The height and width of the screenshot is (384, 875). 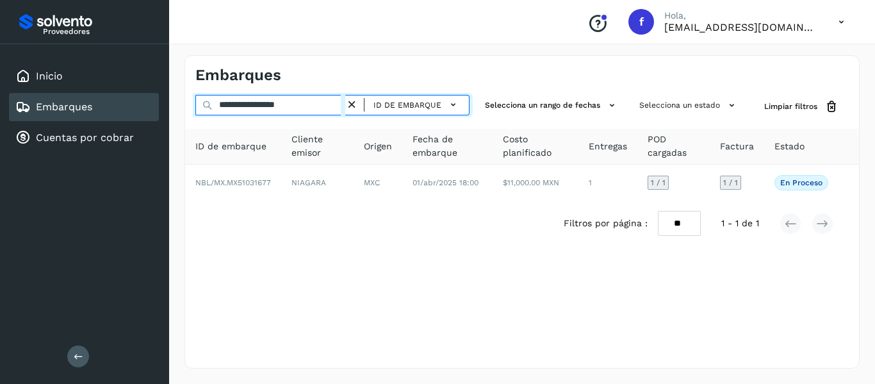 I want to click on span: Cliente emisor, so click(x=317, y=146).